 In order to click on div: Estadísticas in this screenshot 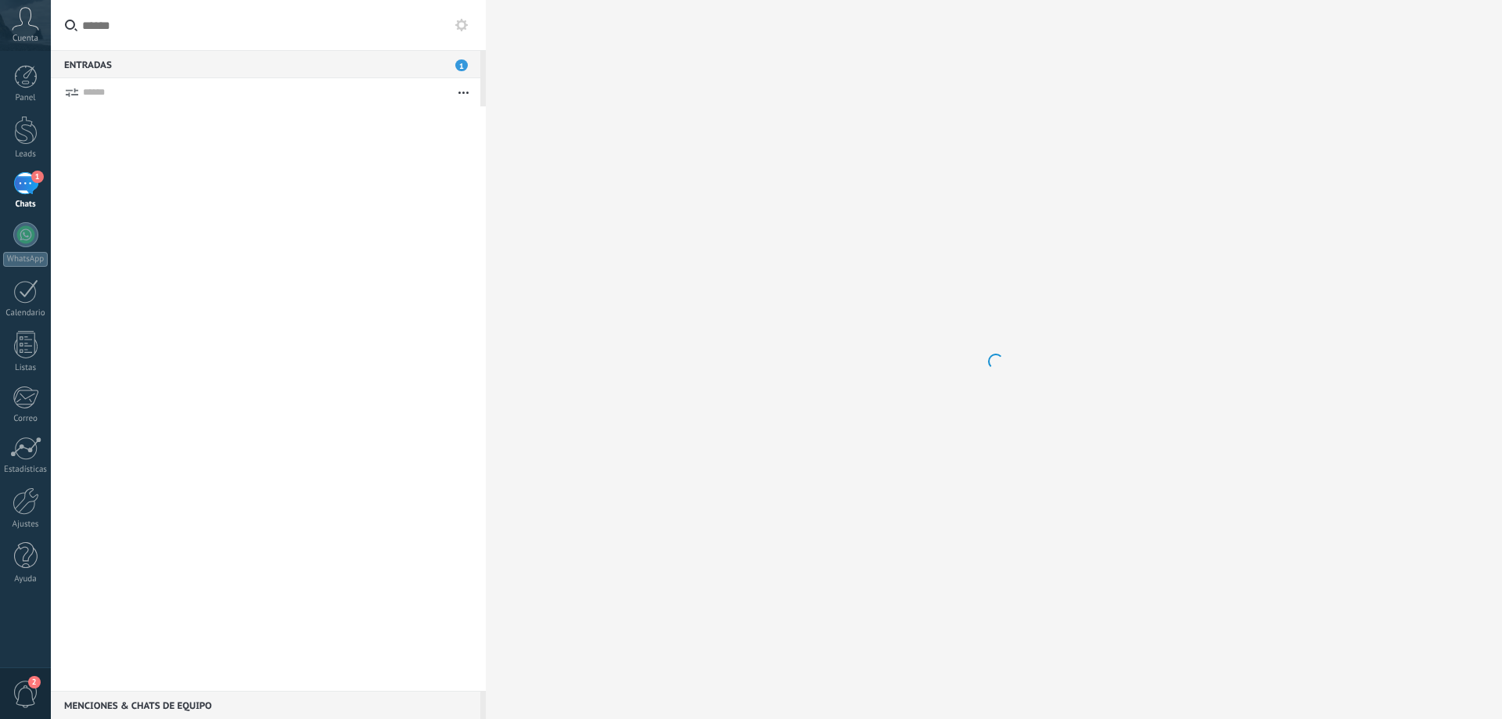, I will do `click(26, 469)`.